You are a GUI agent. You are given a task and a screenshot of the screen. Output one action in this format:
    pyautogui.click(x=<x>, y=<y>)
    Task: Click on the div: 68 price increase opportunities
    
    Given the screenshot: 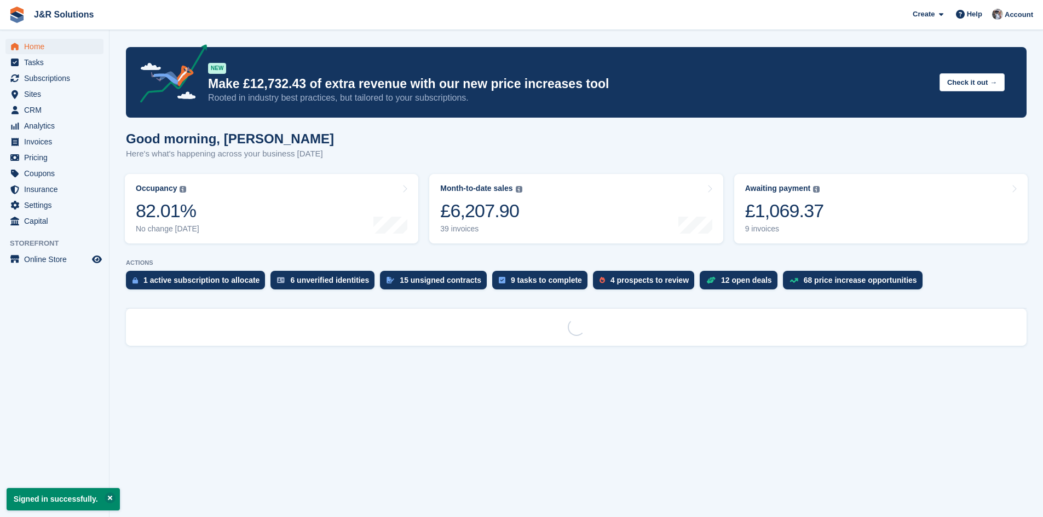 What is the action you would take?
    pyautogui.click(x=860, y=280)
    